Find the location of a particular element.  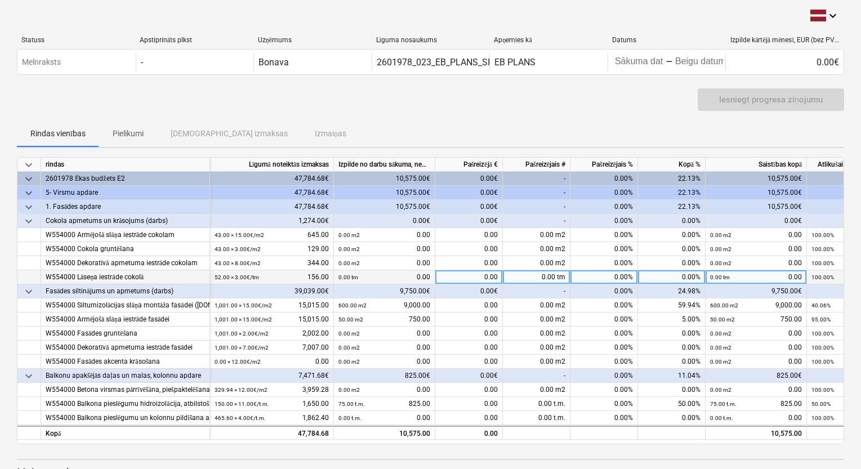

div: 39,039.00€ is located at coordinates (272, 291).